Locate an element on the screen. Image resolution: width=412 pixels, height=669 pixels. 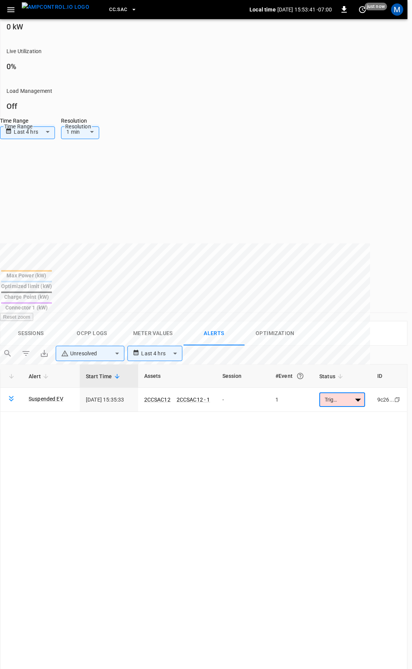
label: Resolution is located at coordinates (80, 121).